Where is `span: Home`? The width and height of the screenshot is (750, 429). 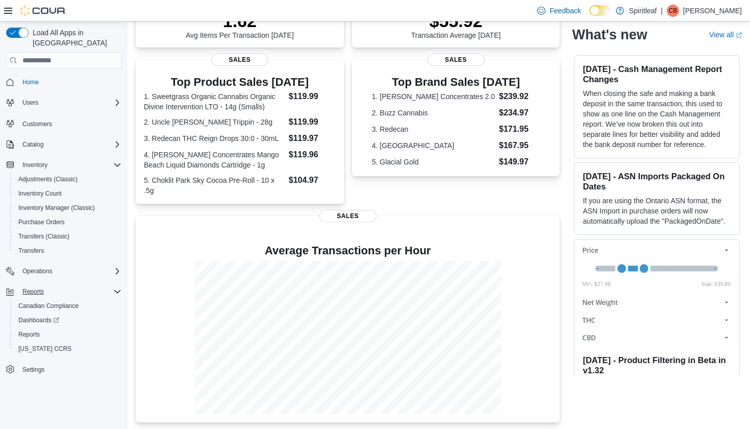
span: Home is located at coordinates (70, 82).